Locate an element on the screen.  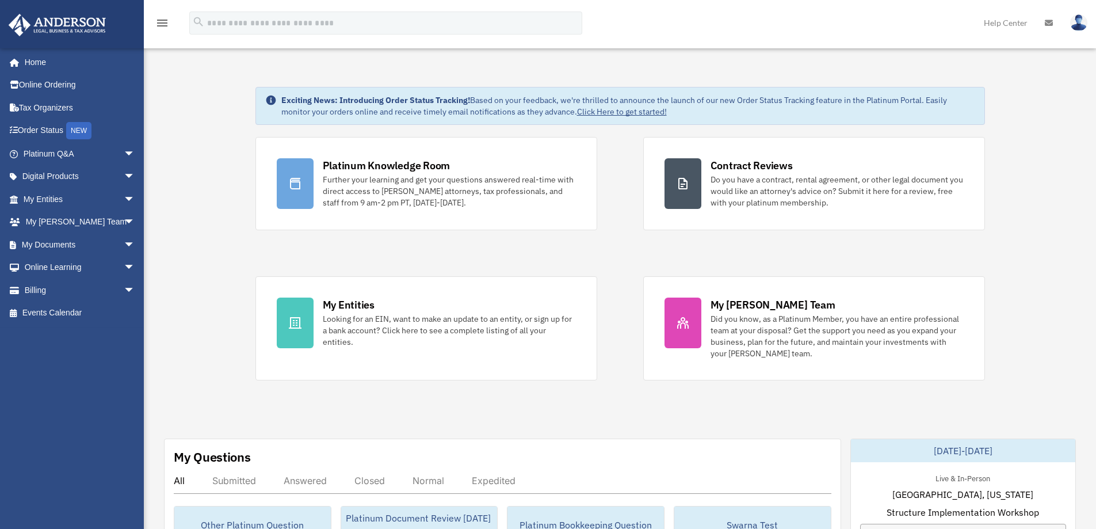
div: Submitted is located at coordinates (234, 480).